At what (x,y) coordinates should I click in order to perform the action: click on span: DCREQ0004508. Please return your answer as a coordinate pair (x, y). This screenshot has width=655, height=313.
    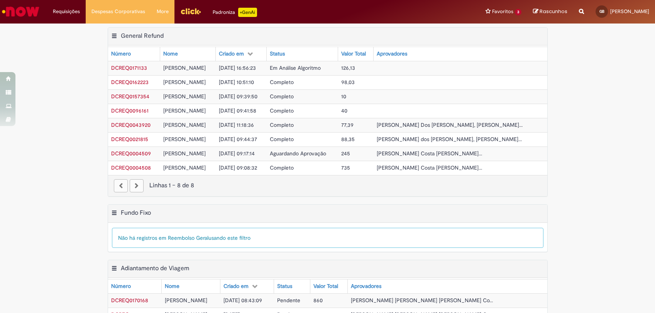
    Looking at the image, I should click on (131, 168).